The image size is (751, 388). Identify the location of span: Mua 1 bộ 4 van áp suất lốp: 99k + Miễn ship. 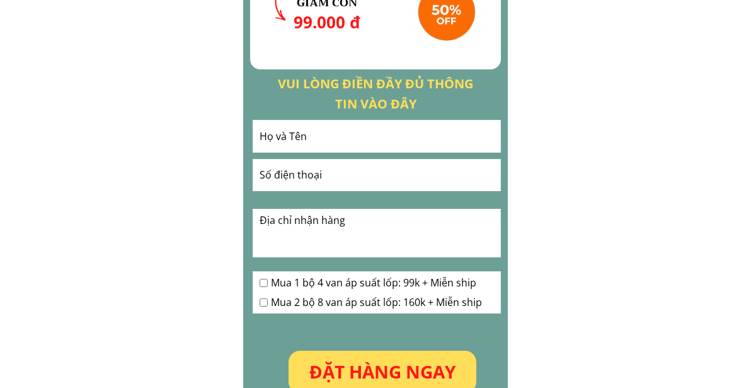
(376, 283).